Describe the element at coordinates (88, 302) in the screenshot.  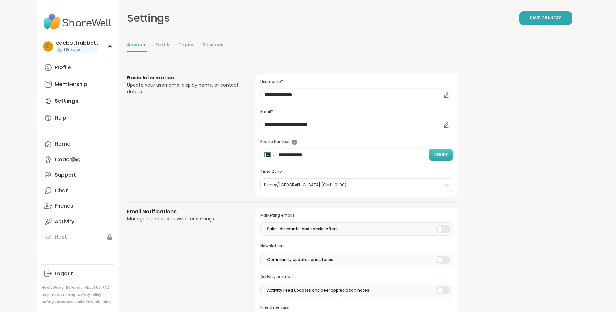
I see `a: Redeem Code` at that location.